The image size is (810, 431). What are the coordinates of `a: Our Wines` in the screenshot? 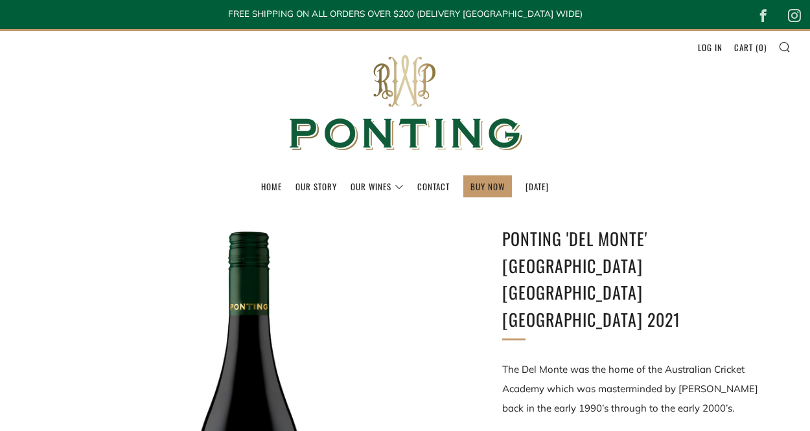 It's located at (377, 187).